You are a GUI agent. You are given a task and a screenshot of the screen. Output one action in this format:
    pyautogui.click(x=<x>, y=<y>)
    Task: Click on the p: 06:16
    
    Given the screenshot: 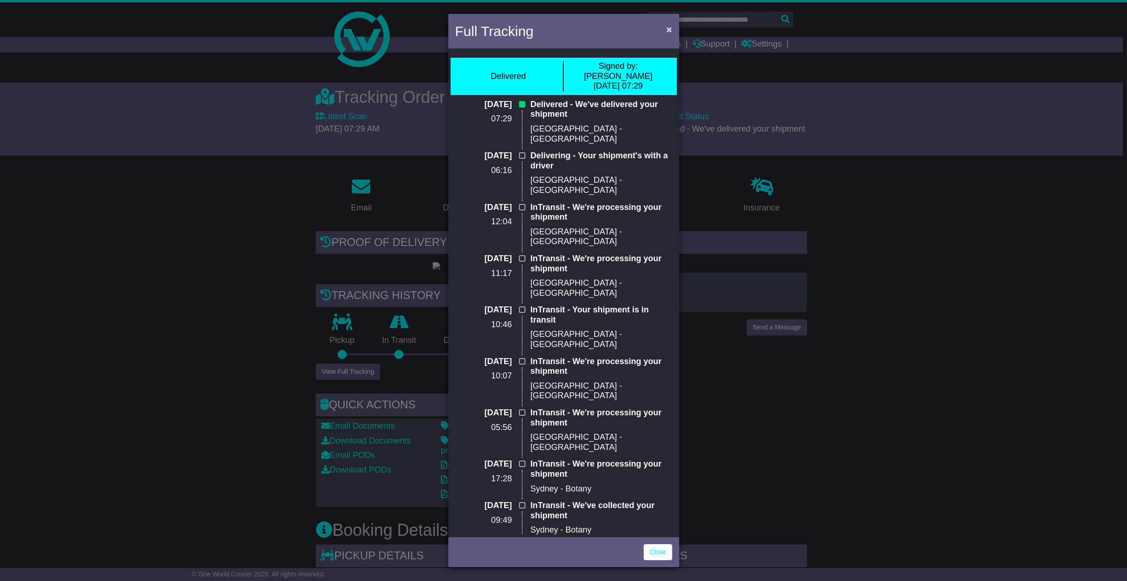 What is the action you would take?
    pyautogui.click(x=483, y=171)
    